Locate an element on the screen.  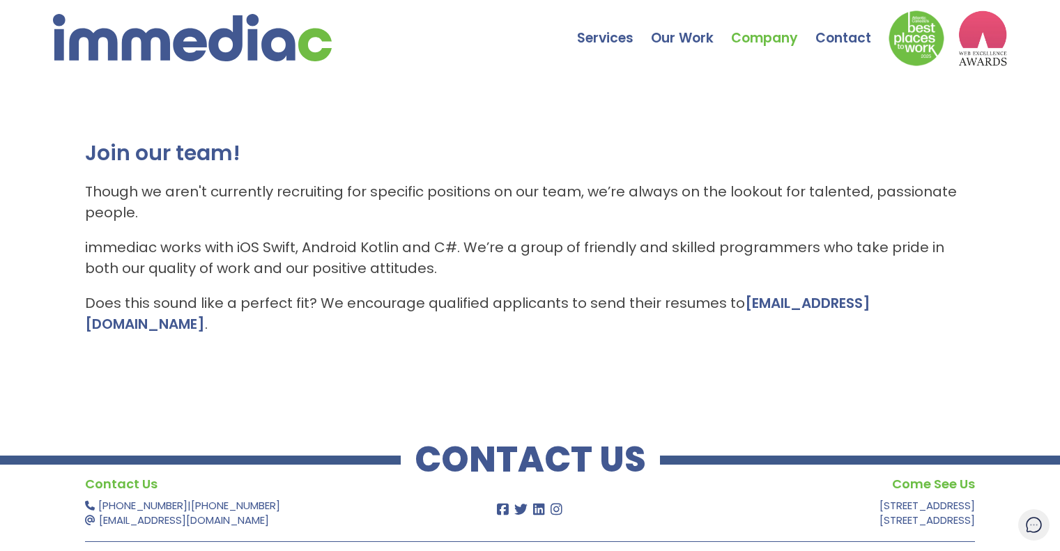
p: Though we aren't currently recruiting for specific positions on our team, we’re always on the loo... is located at coordinates (531, 202).